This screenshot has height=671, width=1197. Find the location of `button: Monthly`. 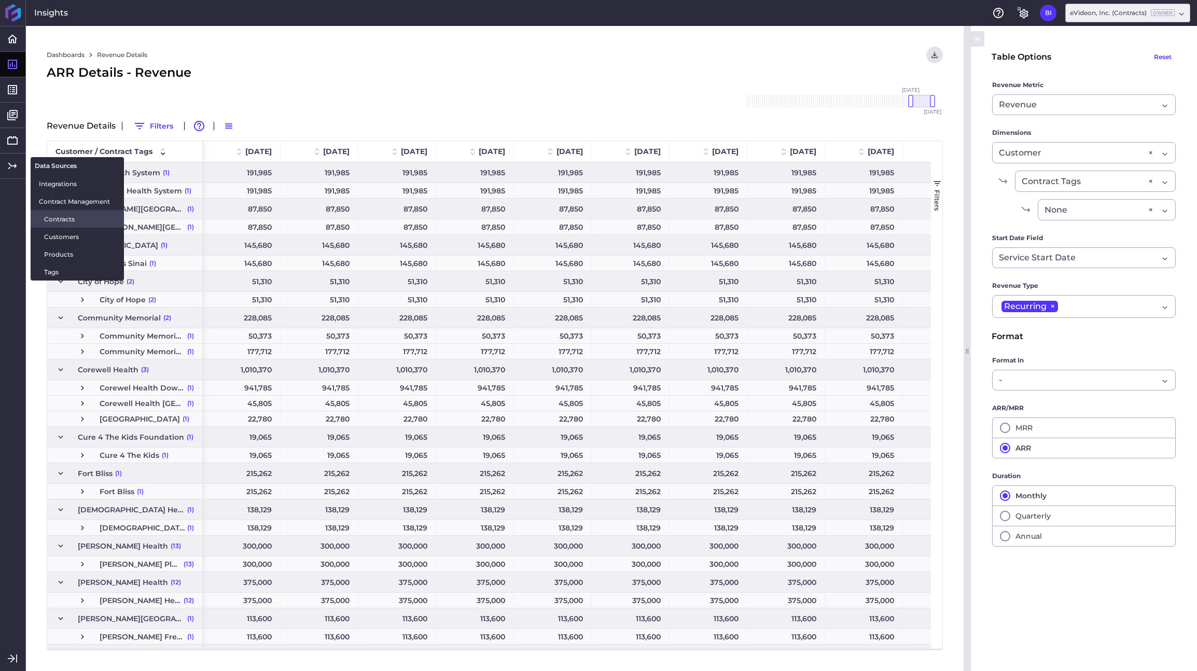

button: Monthly is located at coordinates (1083, 495).